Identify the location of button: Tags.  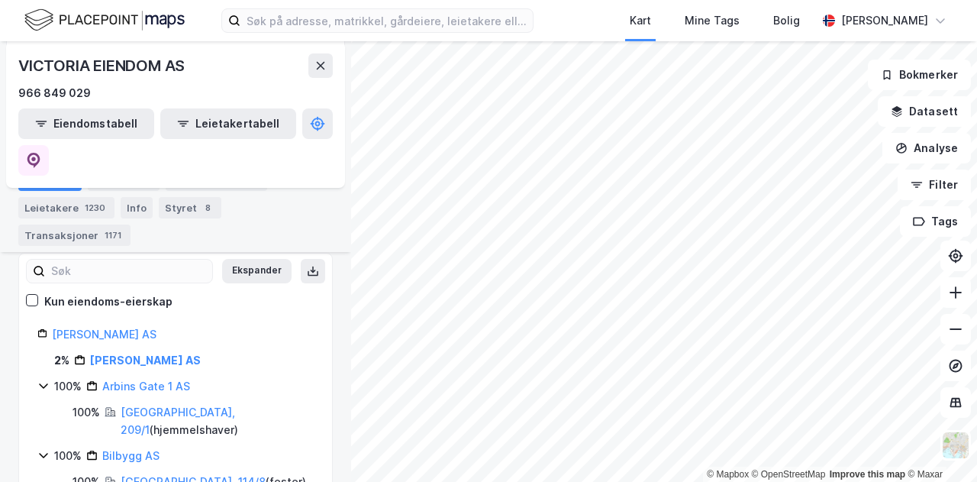
(935, 221).